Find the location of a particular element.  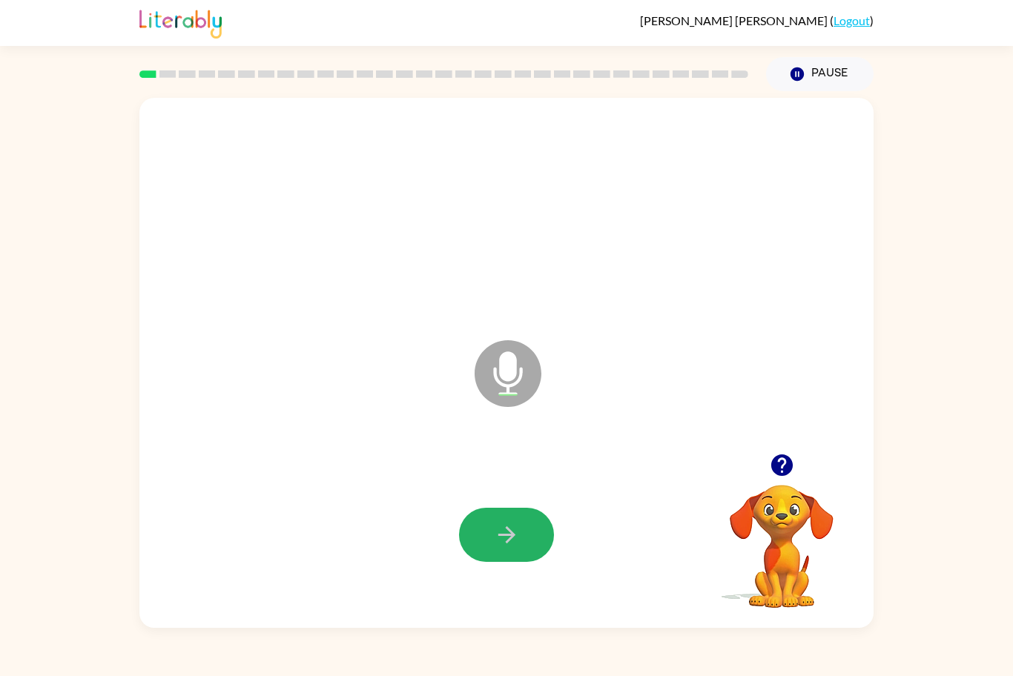

img: Literably is located at coordinates (180, 22).